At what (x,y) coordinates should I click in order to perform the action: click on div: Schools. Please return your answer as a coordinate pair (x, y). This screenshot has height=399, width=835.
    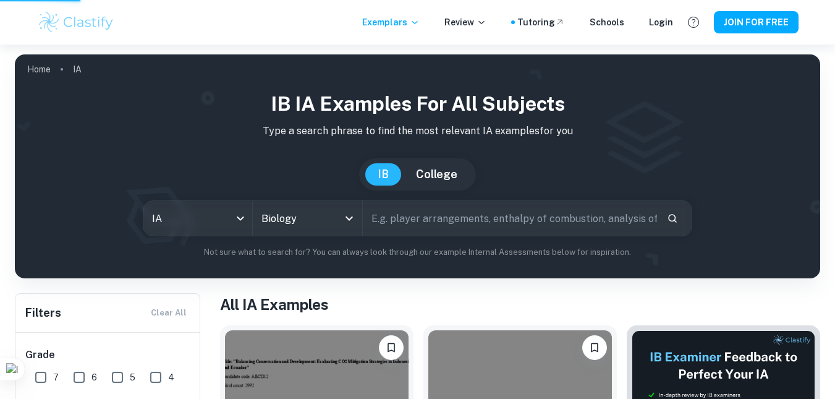
    Looking at the image, I should click on (607, 22).